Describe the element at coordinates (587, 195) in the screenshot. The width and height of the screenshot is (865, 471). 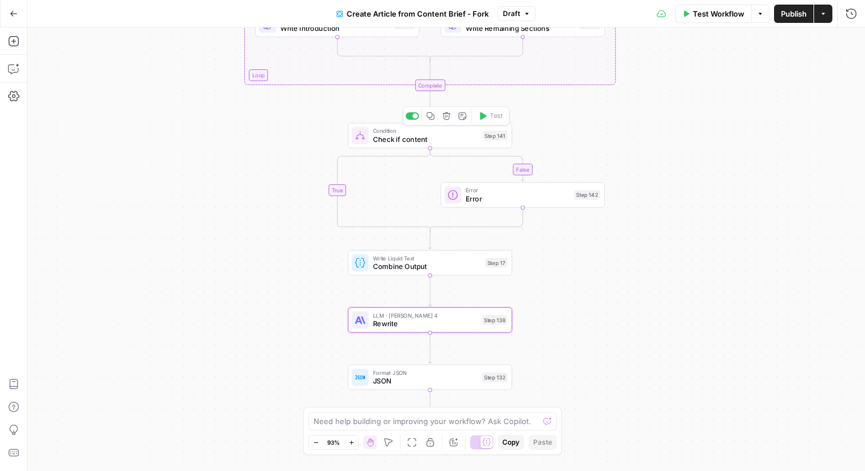
I see `div: Step 142` at that location.